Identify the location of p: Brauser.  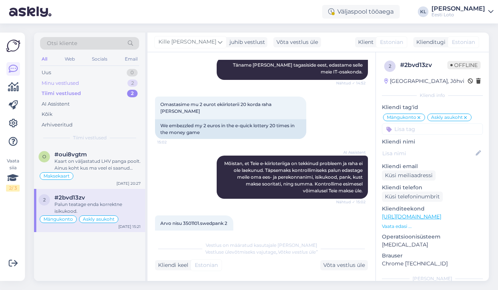
(432, 255).